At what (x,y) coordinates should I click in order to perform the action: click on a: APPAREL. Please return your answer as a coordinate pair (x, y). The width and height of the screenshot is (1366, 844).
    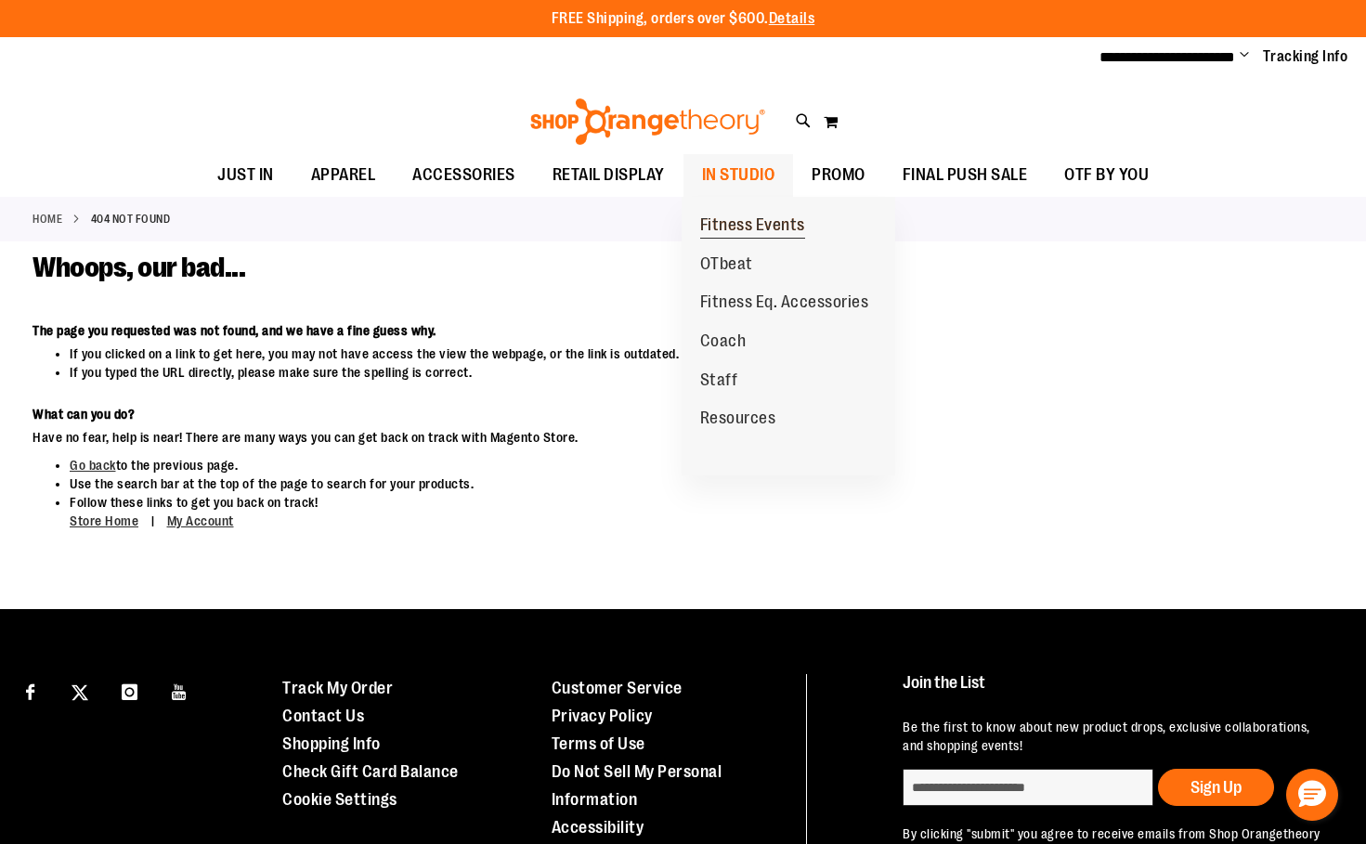
    Looking at the image, I should click on (344, 176).